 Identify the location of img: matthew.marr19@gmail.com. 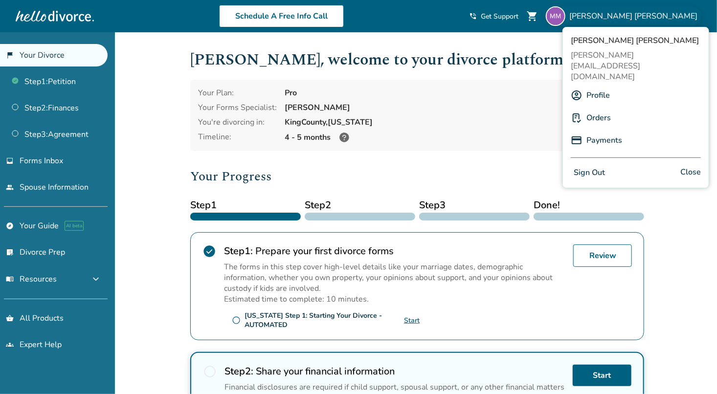
(556, 16).